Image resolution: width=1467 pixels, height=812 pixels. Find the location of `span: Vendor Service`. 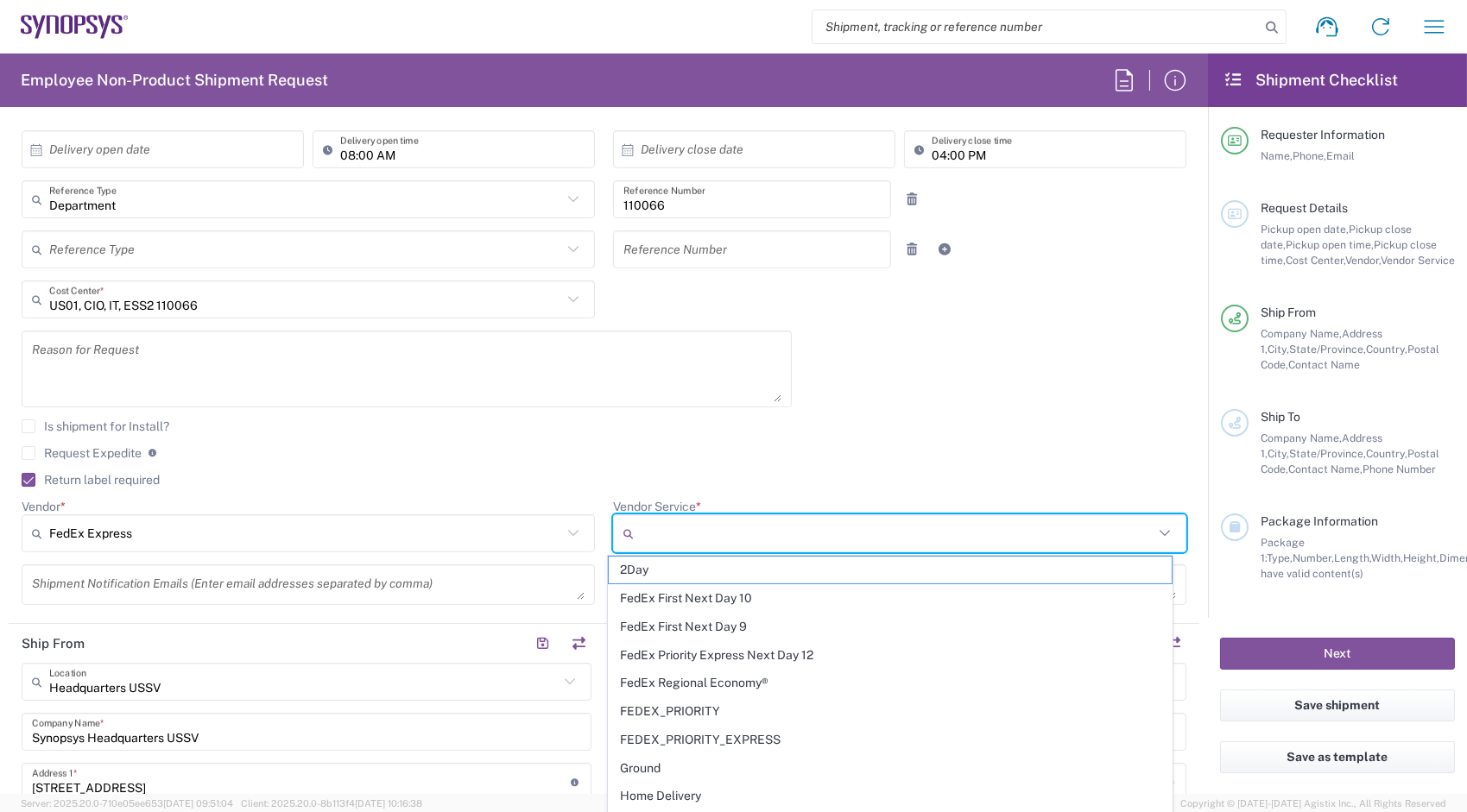

span: Vendor Service is located at coordinates (1418, 259).